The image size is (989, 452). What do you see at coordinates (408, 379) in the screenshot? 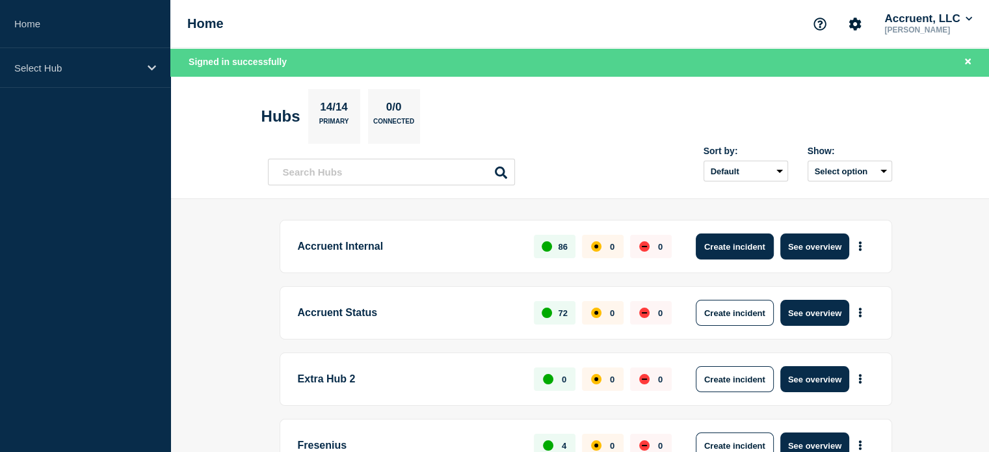
I see `p: Extra Hub 2` at bounding box center [408, 379].